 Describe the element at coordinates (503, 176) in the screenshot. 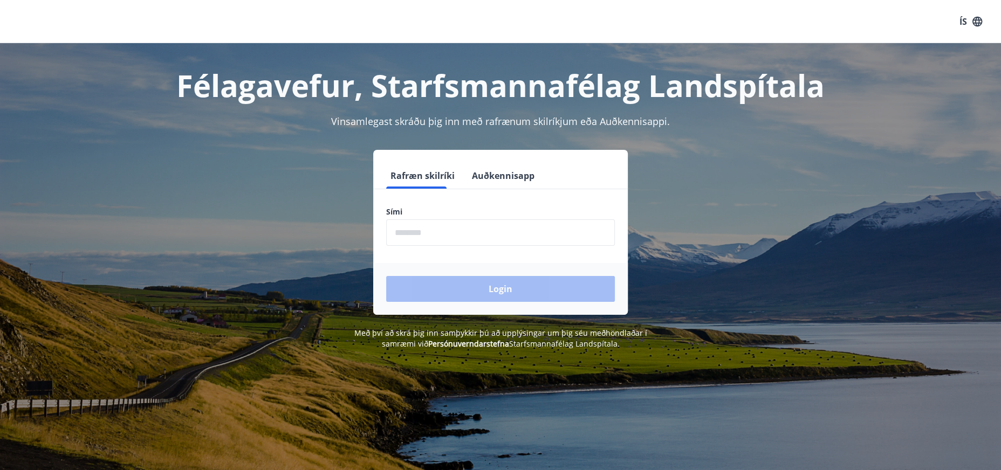

I see `button: Auðkennisapp` at that location.